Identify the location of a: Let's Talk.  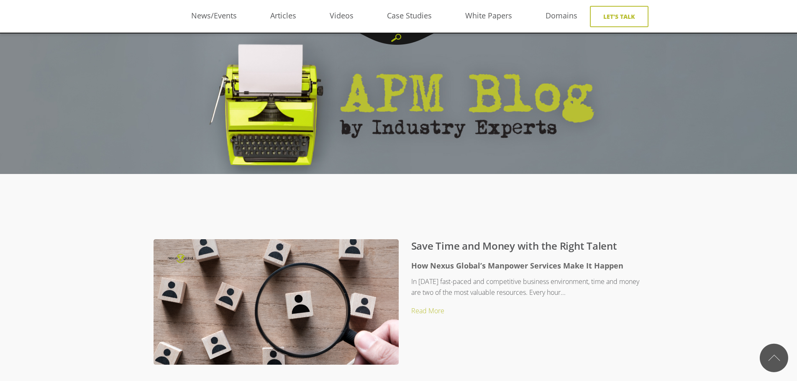
(619, 16).